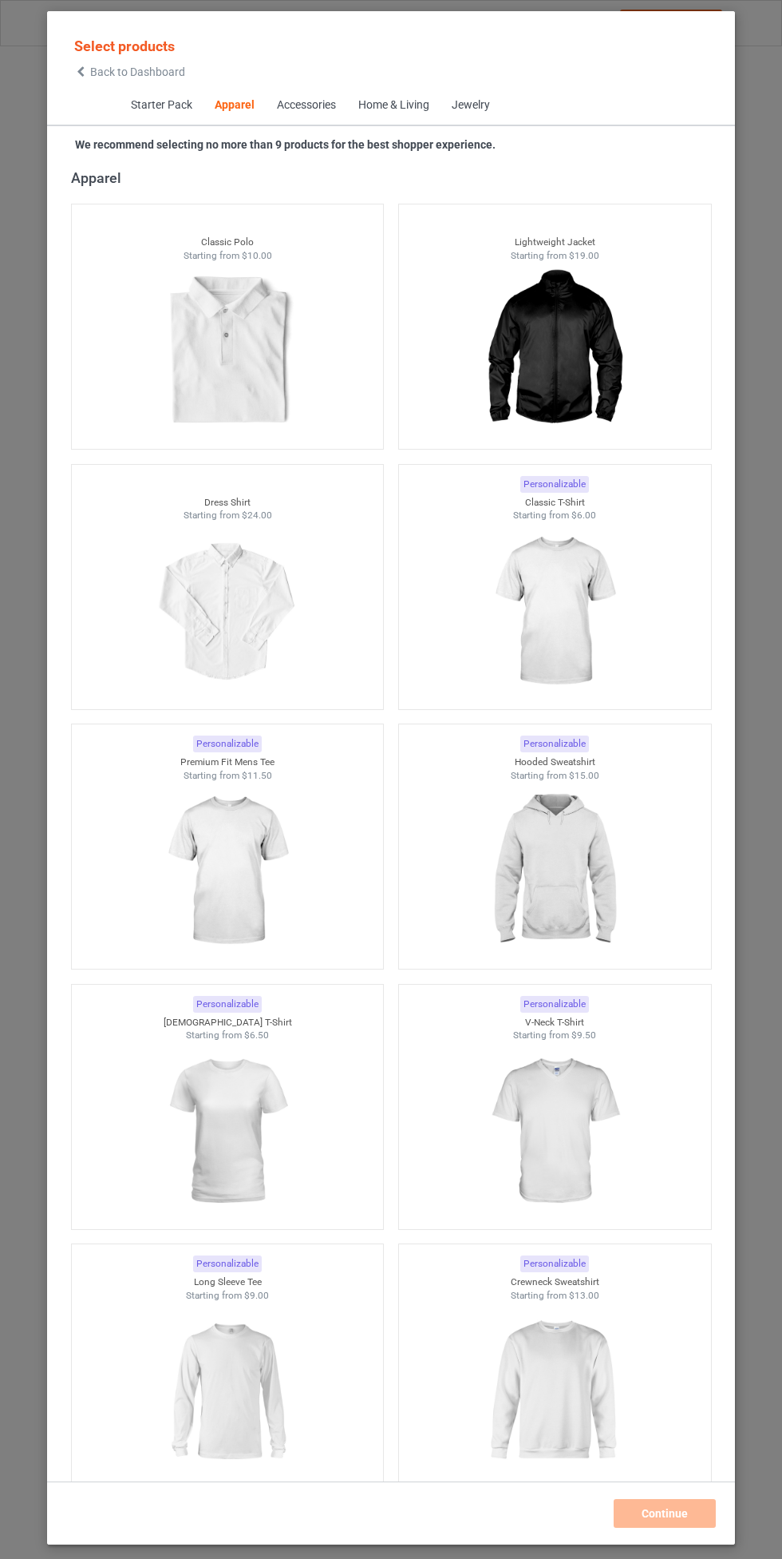  I want to click on div: Home & Living, so click(393, 105).